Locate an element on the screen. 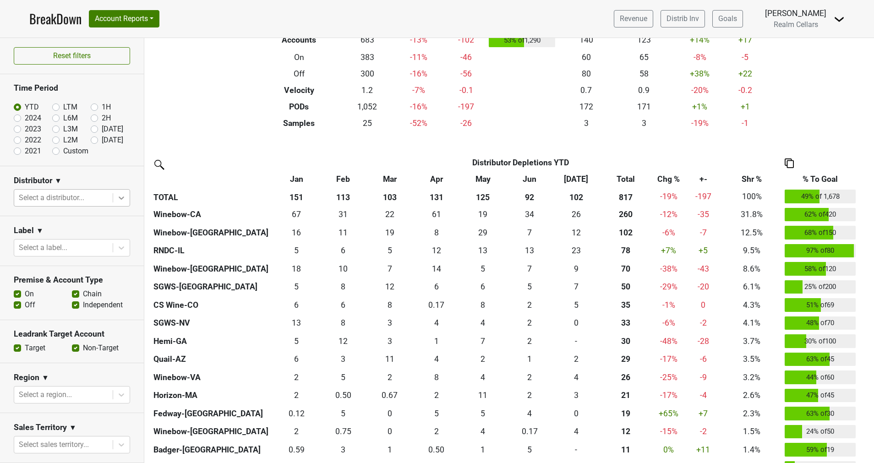  td: 6.668 is located at coordinates (390, 269).